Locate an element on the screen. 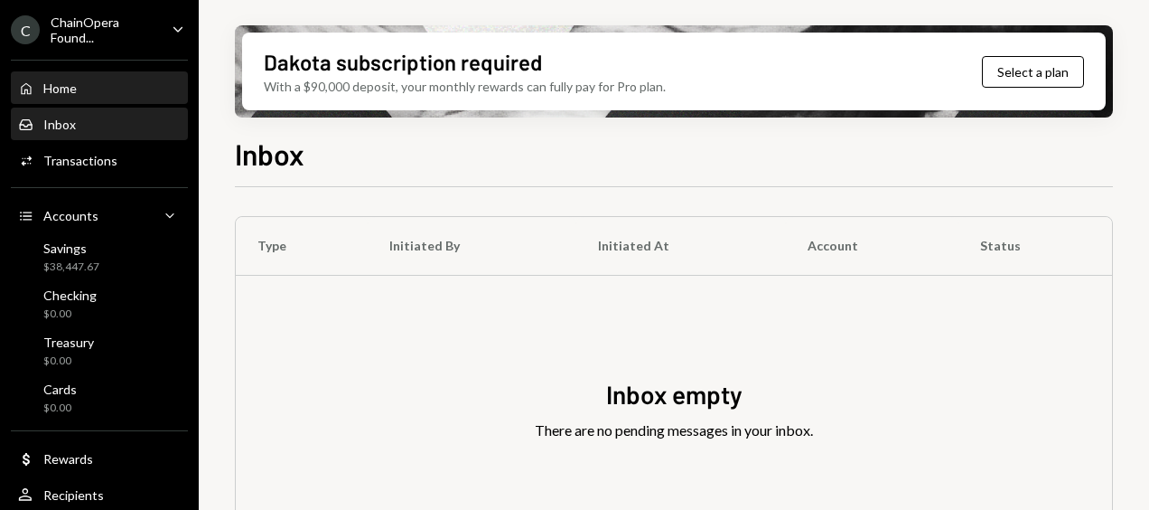  div: Inbox is located at coordinates (60, 124).